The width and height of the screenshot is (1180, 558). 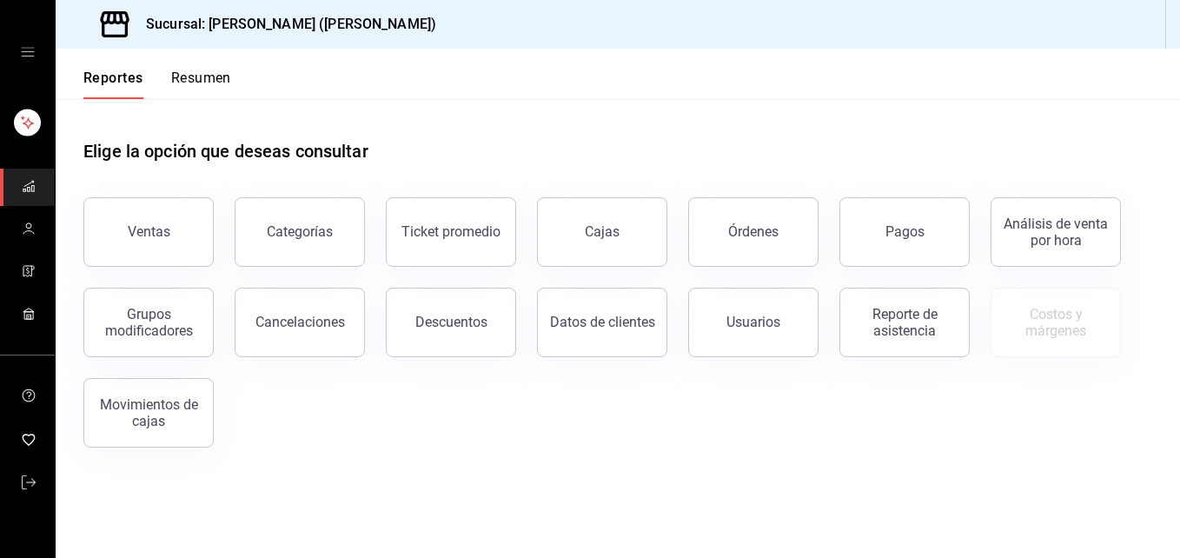 What do you see at coordinates (753, 322) in the screenshot?
I see `button: Usuarios` at bounding box center [753, 322].